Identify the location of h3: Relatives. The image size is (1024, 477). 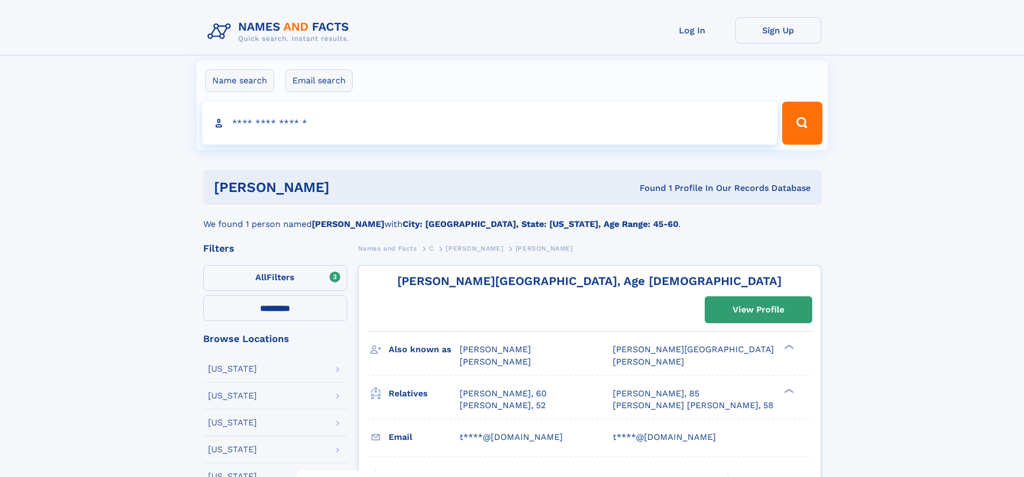
(424, 394).